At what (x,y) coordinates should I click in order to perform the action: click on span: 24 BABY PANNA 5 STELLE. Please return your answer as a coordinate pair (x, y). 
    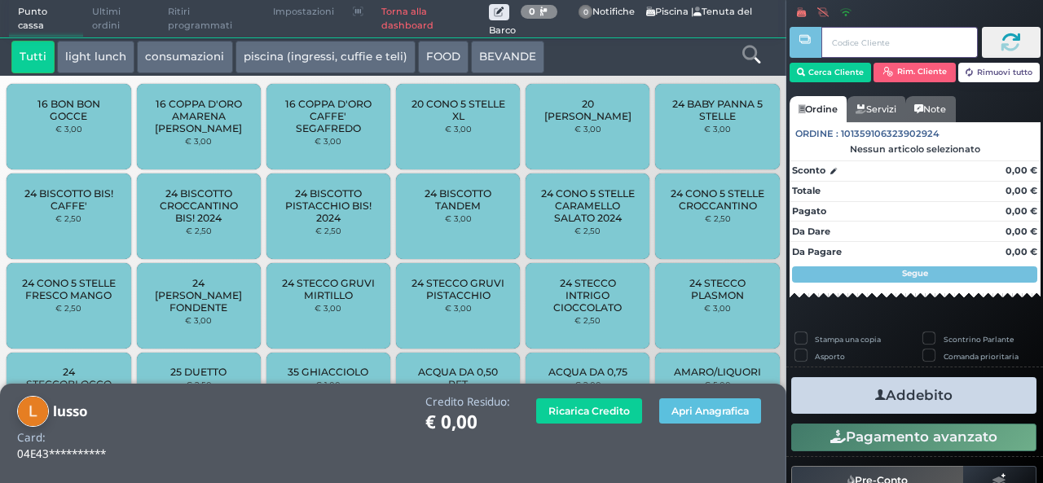
    Looking at the image, I should click on (717, 110).